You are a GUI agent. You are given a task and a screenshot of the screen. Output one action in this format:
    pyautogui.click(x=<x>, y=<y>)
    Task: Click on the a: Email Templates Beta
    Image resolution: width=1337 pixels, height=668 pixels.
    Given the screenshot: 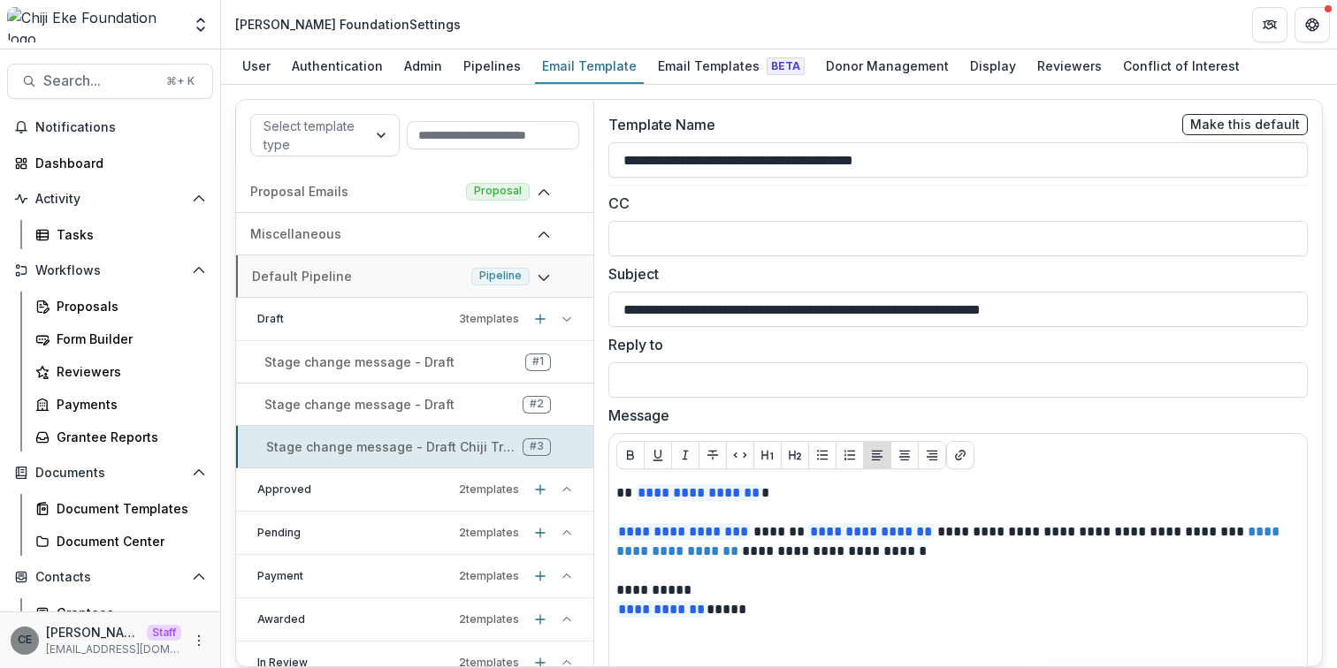 What is the action you would take?
    pyautogui.click(x=731, y=66)
    